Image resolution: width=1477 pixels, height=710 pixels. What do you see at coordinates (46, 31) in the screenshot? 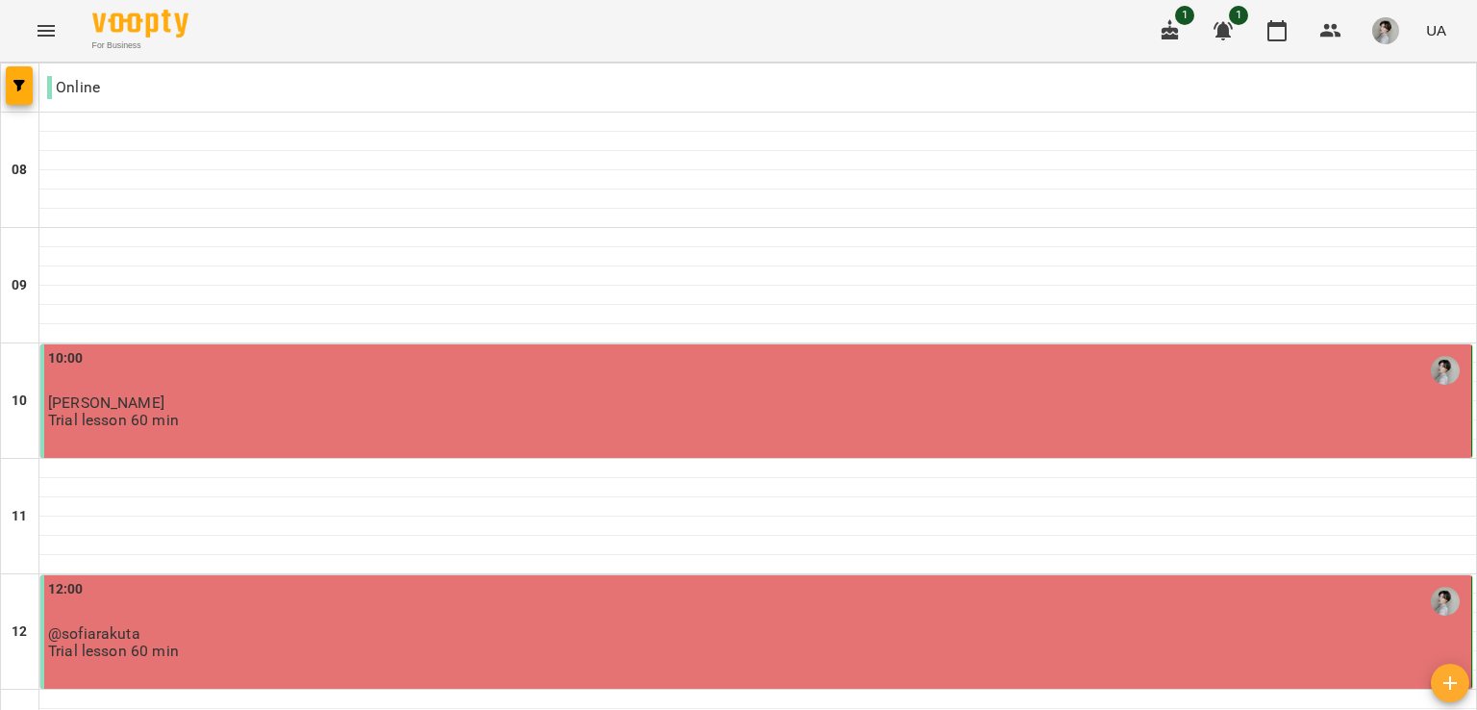
I see `button: Menu` at bounding box center [46, 31].